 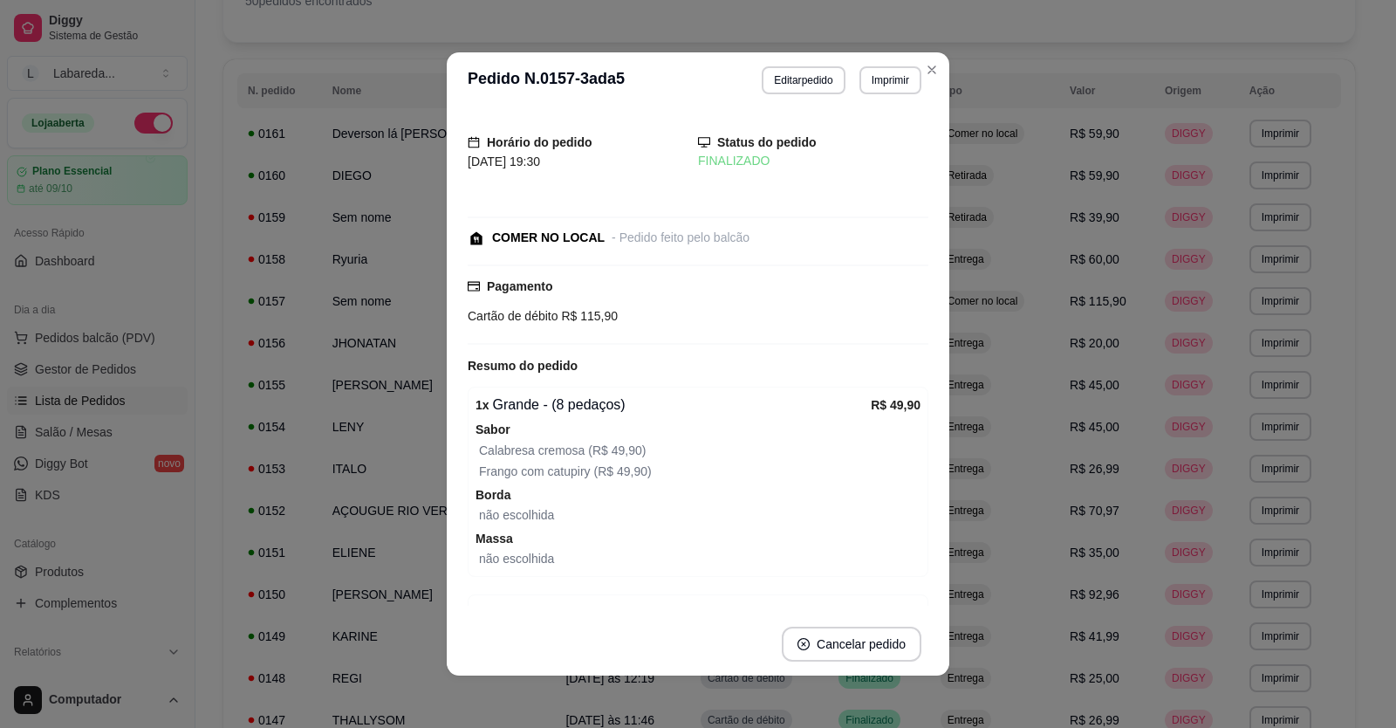 What do you see at coordinates (588, 316) in the screenshot?
I see `span: R$ 115,90` at bounding box center [588, 316].